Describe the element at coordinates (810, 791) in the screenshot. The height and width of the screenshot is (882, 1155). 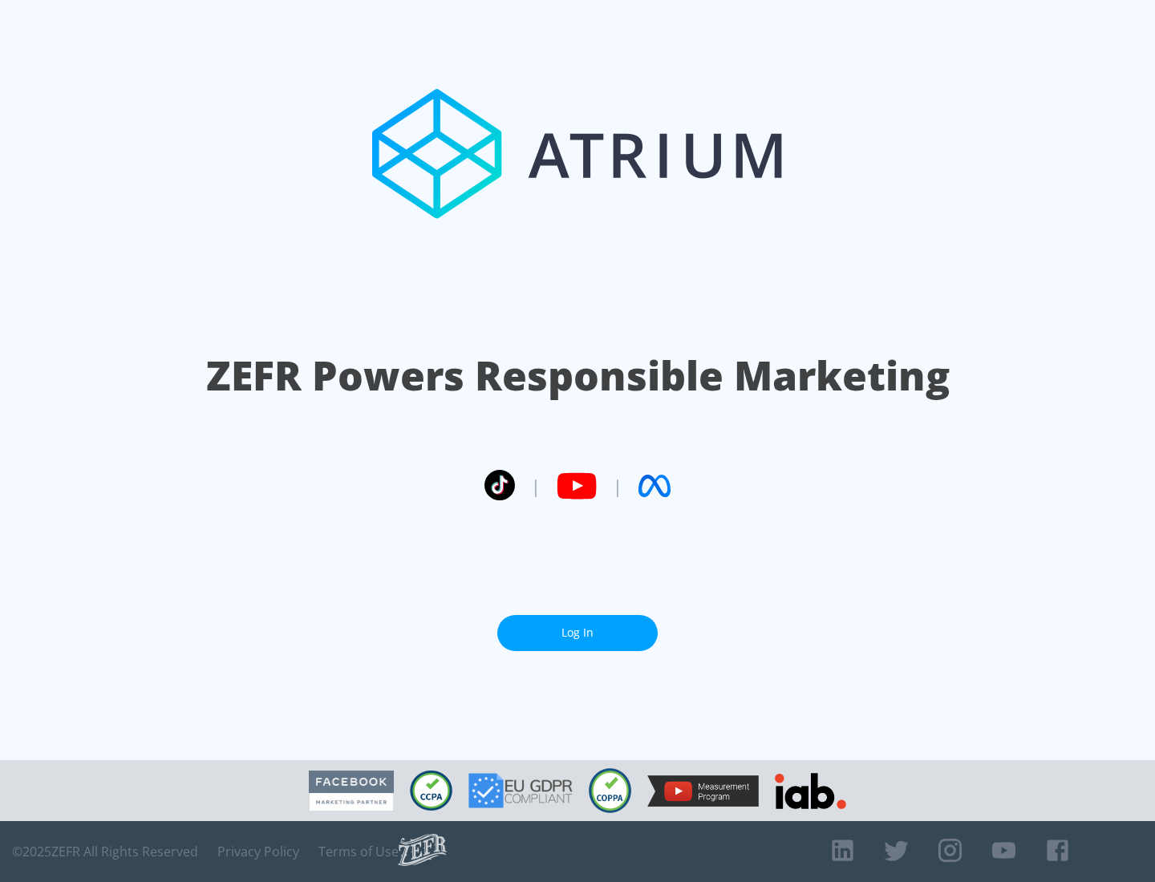
I see `img: IAB` at that location.